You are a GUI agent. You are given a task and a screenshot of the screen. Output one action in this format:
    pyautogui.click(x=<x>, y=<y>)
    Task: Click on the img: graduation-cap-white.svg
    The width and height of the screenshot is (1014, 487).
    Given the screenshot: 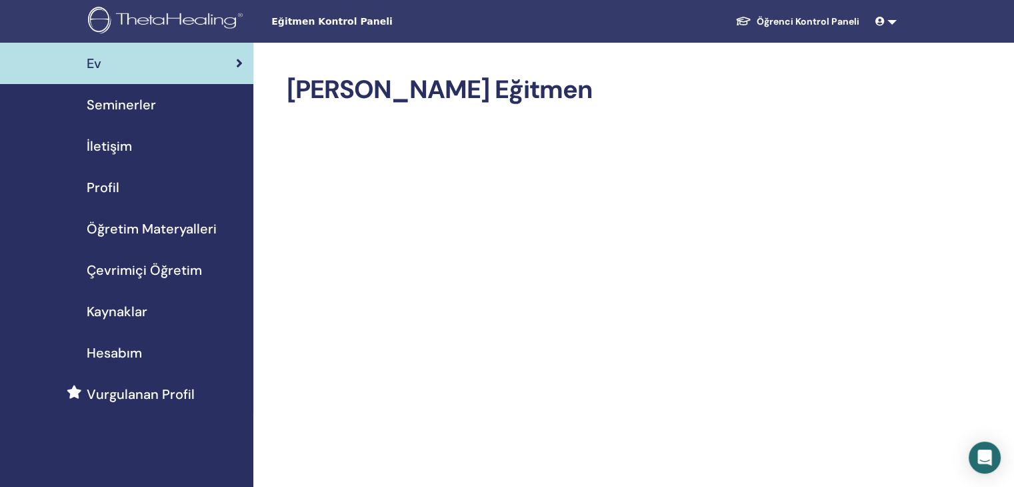 What is the action you would take?
    pyautogui.click(x=743, y=21)
    